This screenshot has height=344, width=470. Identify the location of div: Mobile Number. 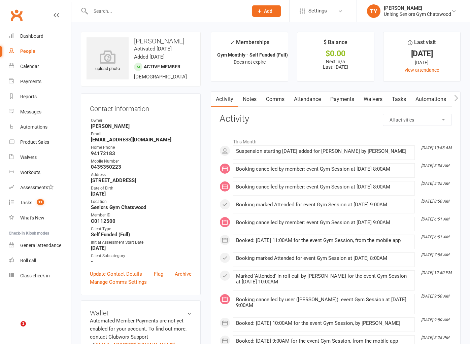
(141, 161).